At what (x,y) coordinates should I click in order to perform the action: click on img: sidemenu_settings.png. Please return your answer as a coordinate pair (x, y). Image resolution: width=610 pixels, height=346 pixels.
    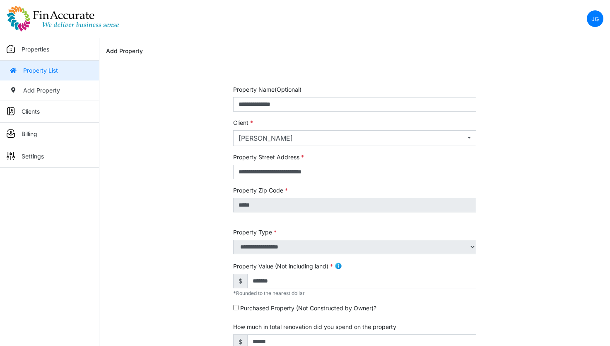
    Looking at the image, I should click on (11, 156).